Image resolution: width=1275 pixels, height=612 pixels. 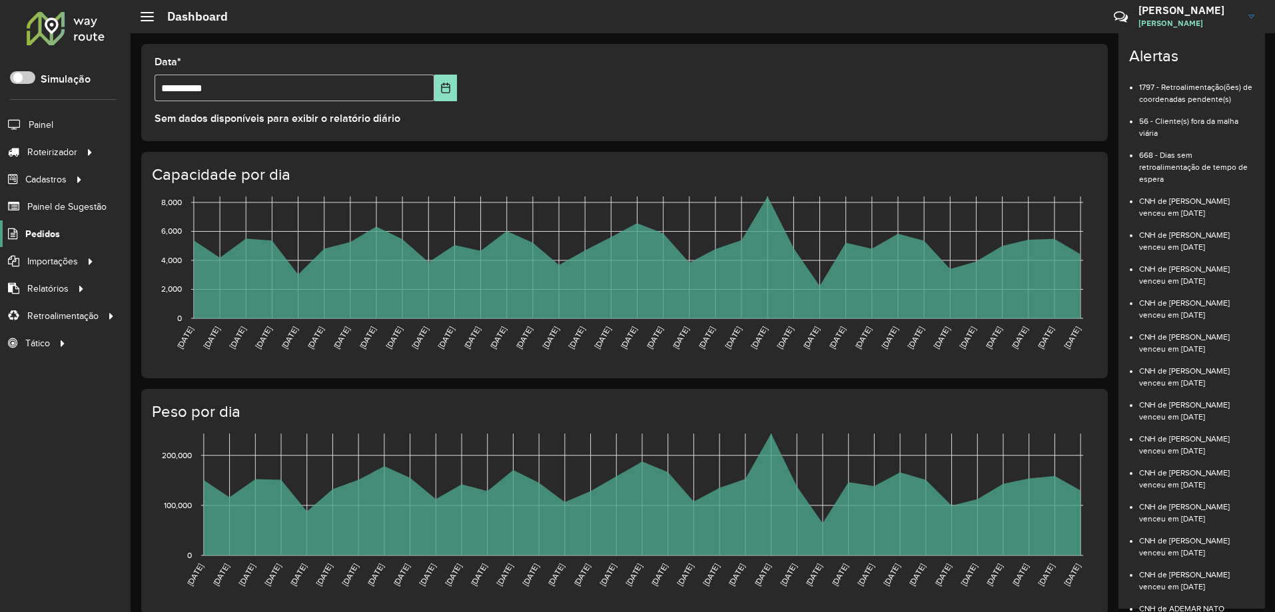 What do you see at coordinates (46, 179) in the screenshot?
I see `span: Cadastros` at bounding box center [46, 179].